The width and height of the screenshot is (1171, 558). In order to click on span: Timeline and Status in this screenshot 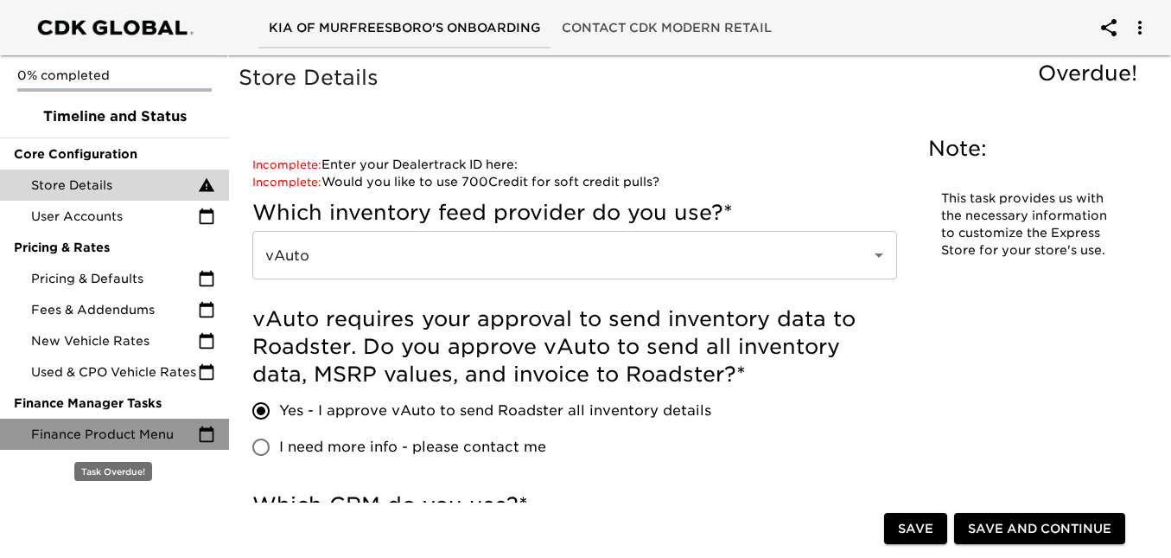, I will do `click(114, 117)`.